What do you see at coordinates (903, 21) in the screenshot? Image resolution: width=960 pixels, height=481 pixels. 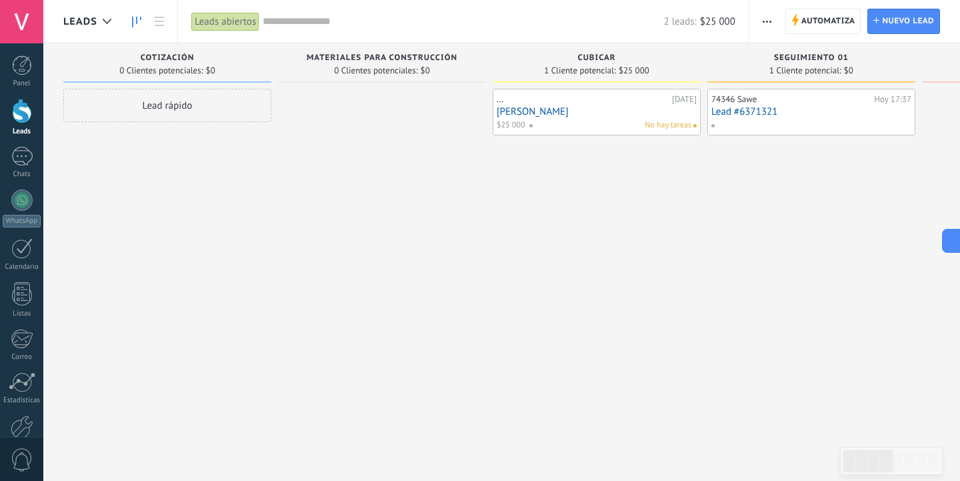 I see `a: Nuevo lead` at bounding box center [903, 21].